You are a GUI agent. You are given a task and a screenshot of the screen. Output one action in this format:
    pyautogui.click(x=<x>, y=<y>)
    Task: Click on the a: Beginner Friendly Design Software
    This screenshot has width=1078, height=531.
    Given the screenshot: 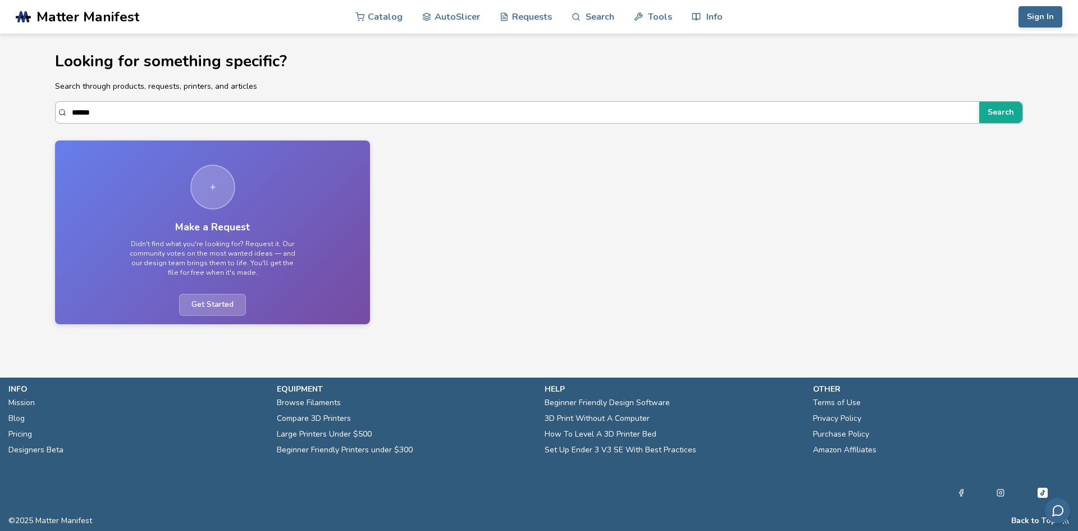 What is the action you would take?
    pyautogui.click(x=607, y=403)
    